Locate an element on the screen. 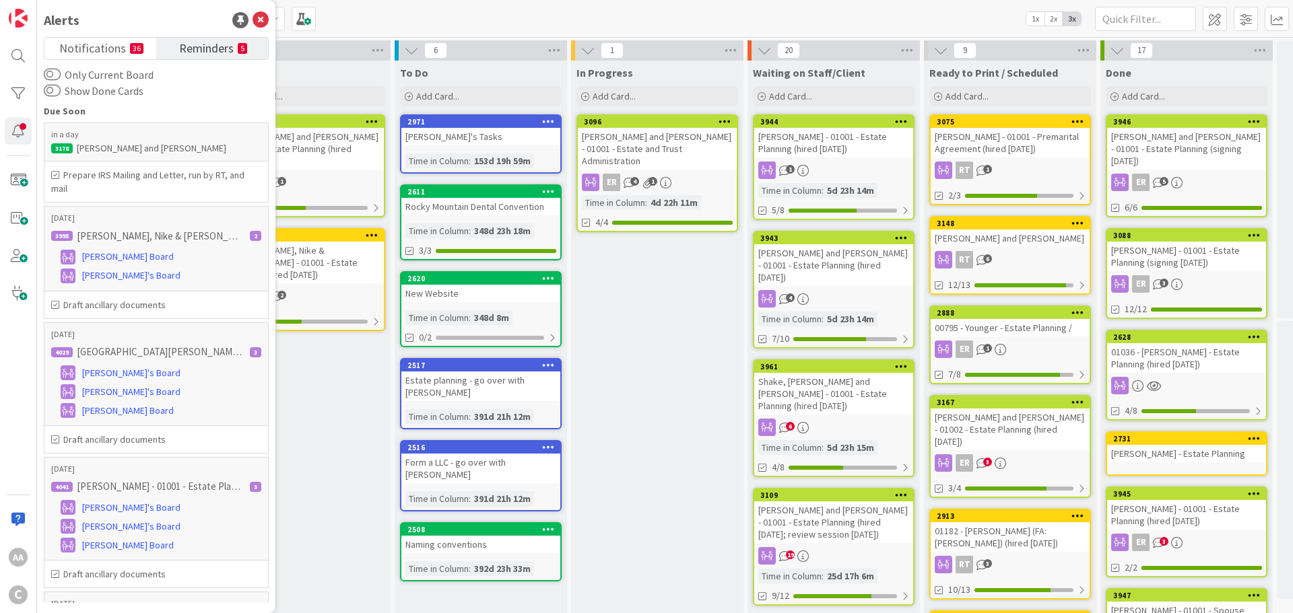  span: 1x is located at coordinates (1035, 19).